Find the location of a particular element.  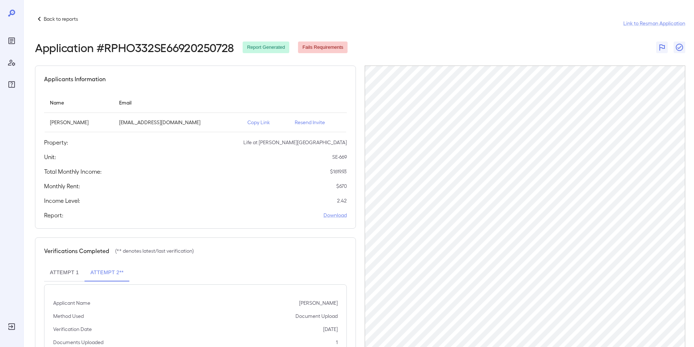

button: Flag Report is located at coordinates (662, 47).